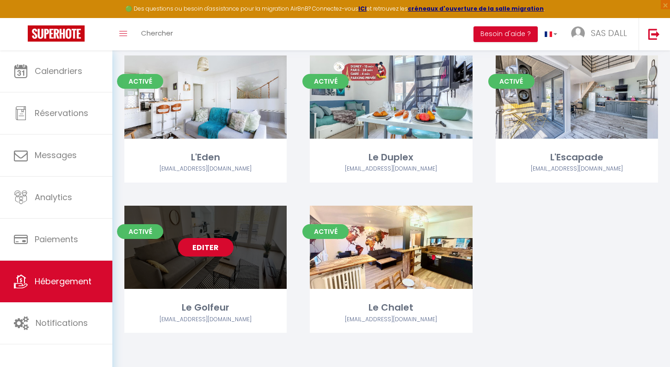 This screenshot has width=670, height=367. Describe the element at coordinates (476, 8) in the screenshot. I see `a: créneaux d'ouverture de la salle migration` at that location.